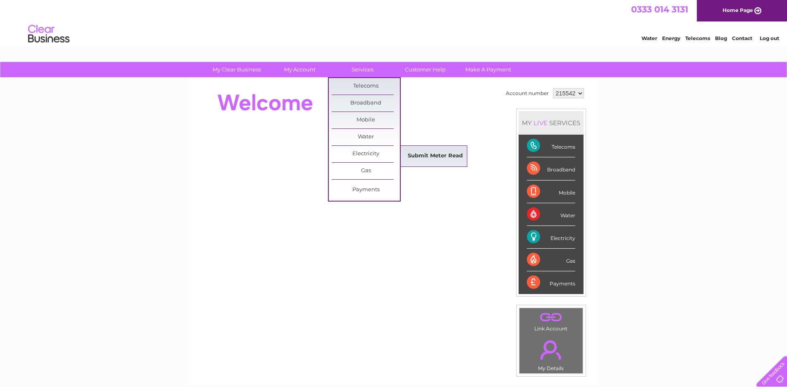 This screenshot has width=787, height=387. Describe the element at coordinates (671, 38) in the screenshot. I see `a: Energy` at that location.